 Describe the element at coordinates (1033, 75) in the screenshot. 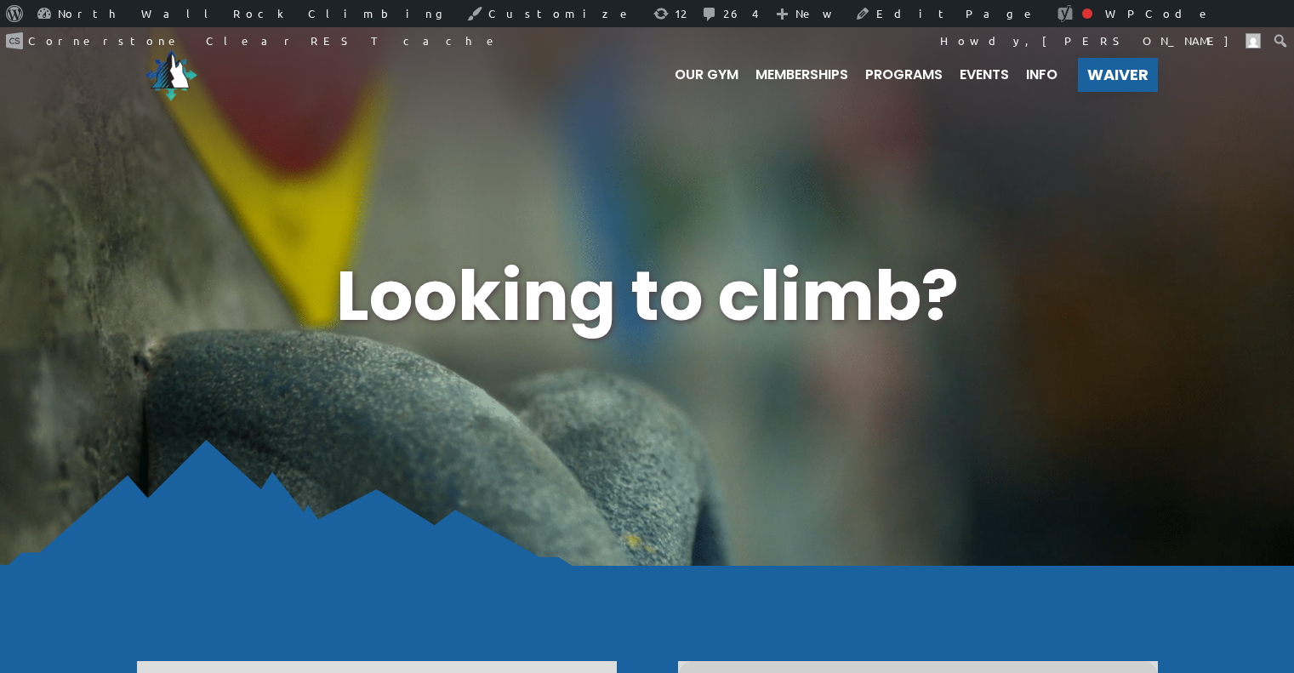

I see `a: Info` at that location.